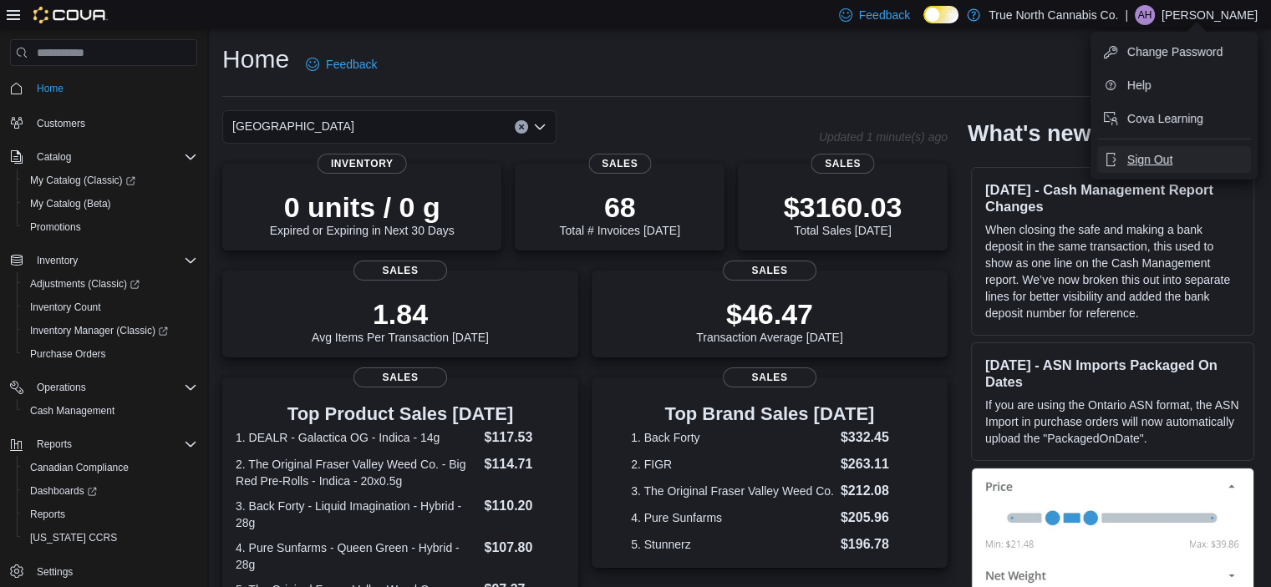  I want to click on a: Inventory Count, so click(65, 307).